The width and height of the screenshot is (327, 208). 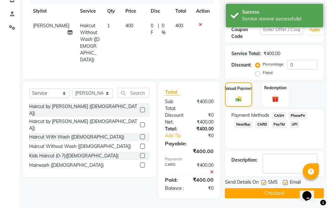 What do you see at coordinates (246, 53) in the screenshot?
I see `div: Service Total:` at bounding box center [246, 53].